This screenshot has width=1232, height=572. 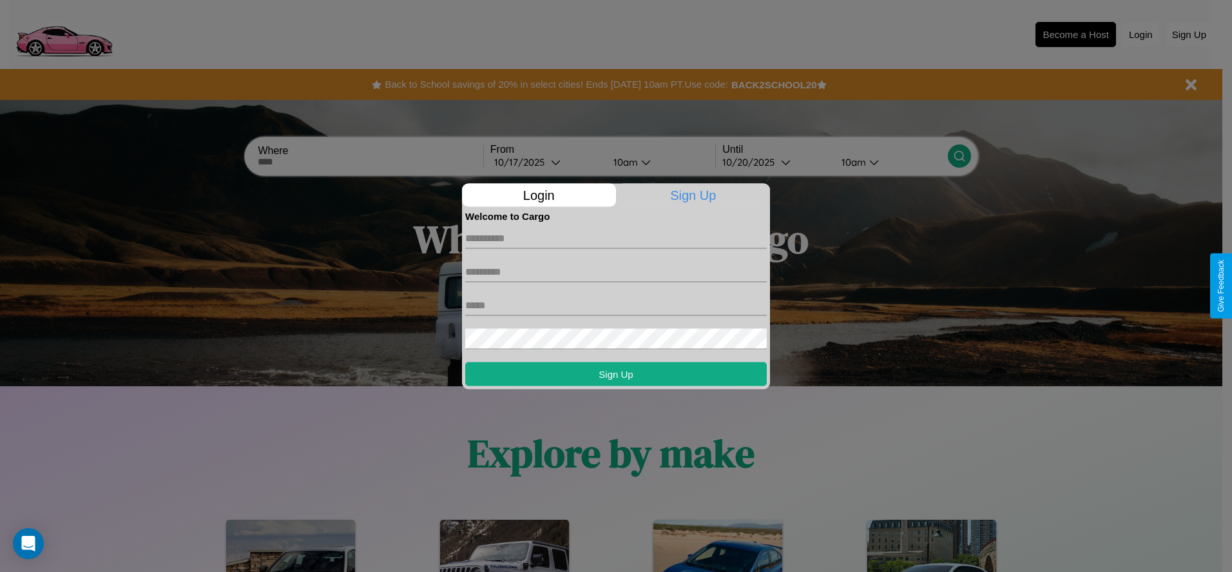 What do you see at coordinates (694, 195) in the screenshot?
I see `p: Sign Up` at bounding box center [694, 195].